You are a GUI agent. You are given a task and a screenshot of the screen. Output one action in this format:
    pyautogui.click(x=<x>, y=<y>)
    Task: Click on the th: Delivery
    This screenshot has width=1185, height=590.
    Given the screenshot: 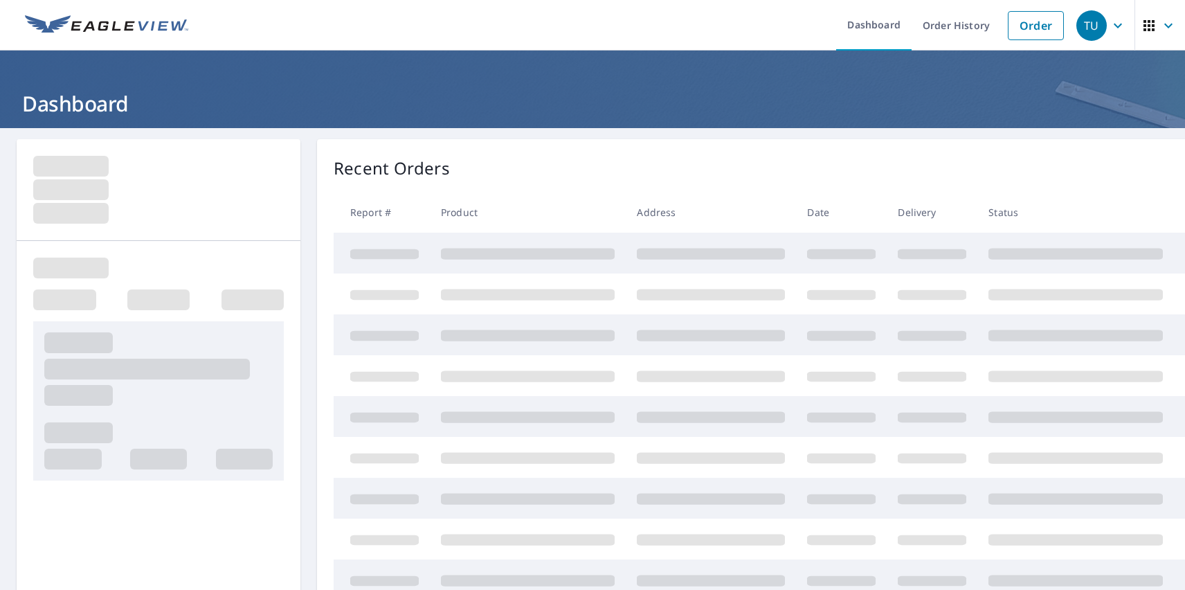 What is the action you would take?
    pyautogui.click(x=932, y=212)
    